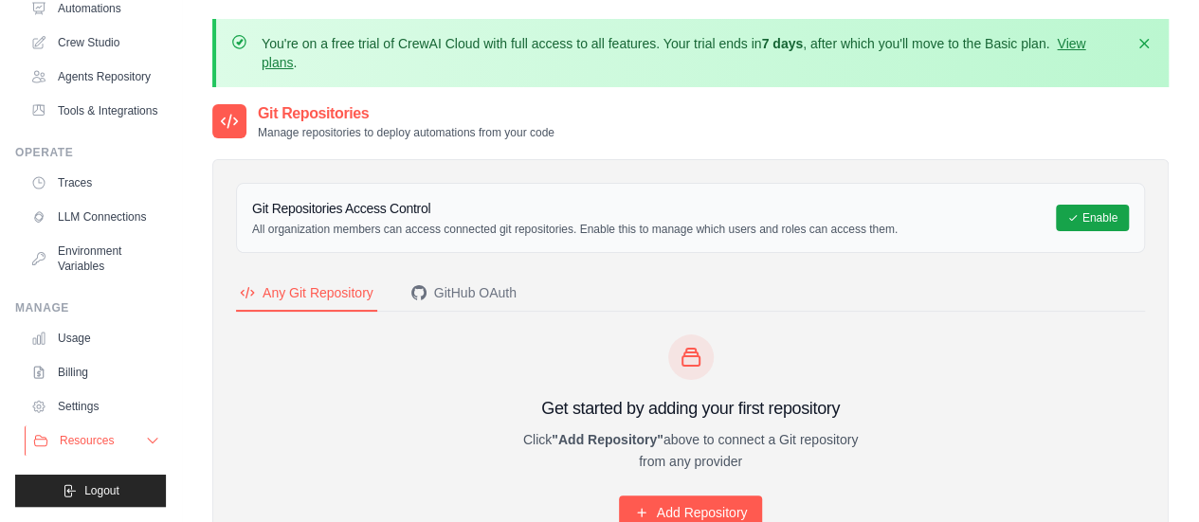 Image resolution: width=1199 pixels, height=522 pixels. I want to click on a: Agents Repository, so click(94, 77).